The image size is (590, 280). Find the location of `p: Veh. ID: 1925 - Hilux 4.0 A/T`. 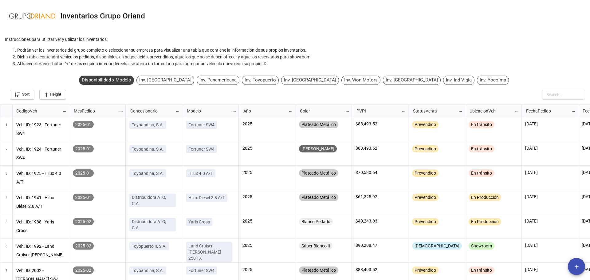

p: Veh. ID: 1925 - Hilux 4.0 A/T is located at coordinates (41, 178).